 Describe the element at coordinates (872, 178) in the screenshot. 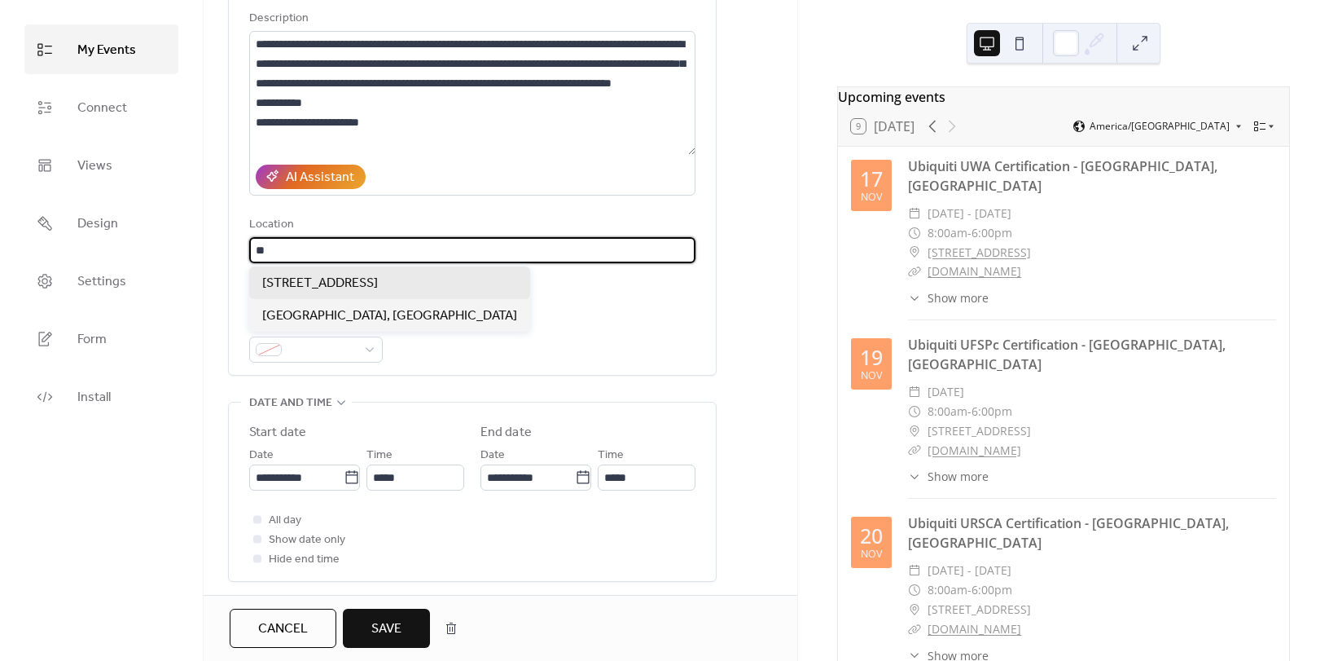

I see `div: 17` at that location.